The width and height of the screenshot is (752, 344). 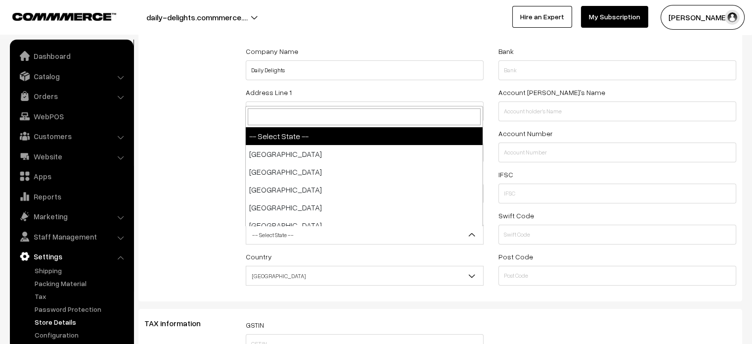 I want to click on a: Configuration, so click(x=81, y=334).